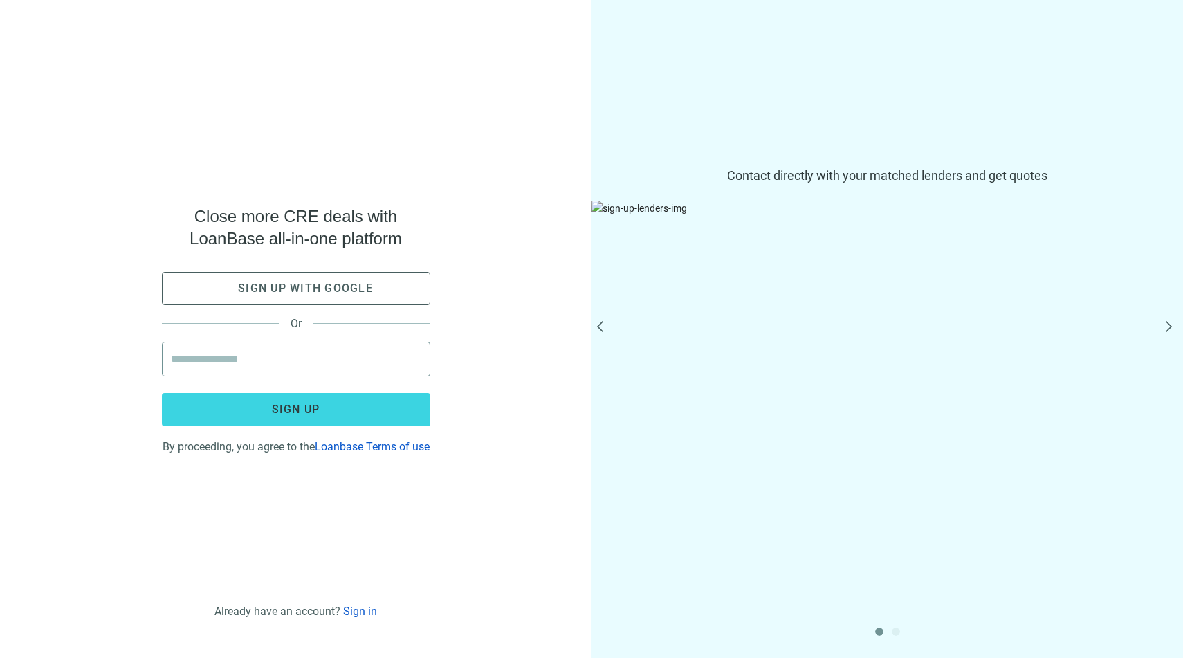 The height and width of the screenshot is (658, 1183). Describe the element at coordinates (296, 445) in the screenshot. I see `div: By proceeding, you agree to the` at that location.